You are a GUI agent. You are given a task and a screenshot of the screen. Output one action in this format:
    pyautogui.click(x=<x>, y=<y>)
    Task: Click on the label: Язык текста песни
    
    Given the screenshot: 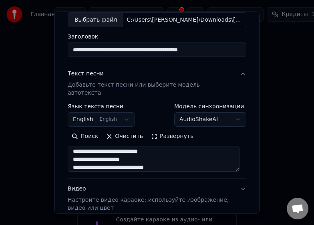 What is the action you would take?
    pyautogui.click(x=101, y=106)
    